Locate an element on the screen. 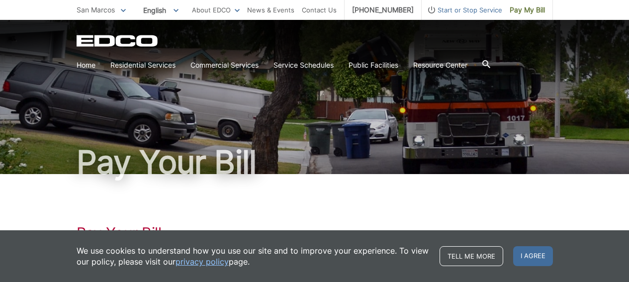  a: Public Facilities is located at coordinates (374, 65).